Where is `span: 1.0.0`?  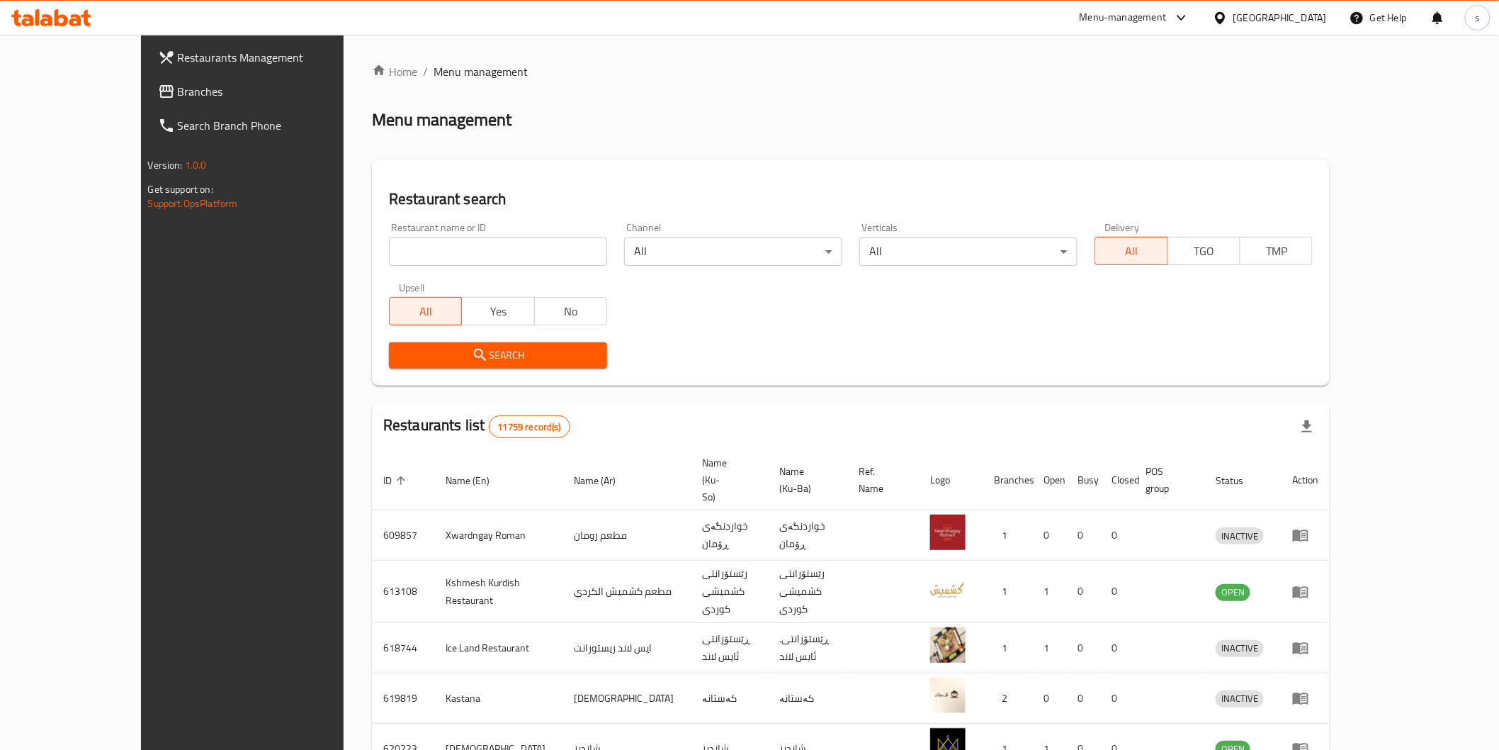
span: 1.0.0 is located at coordinates (196, 165).